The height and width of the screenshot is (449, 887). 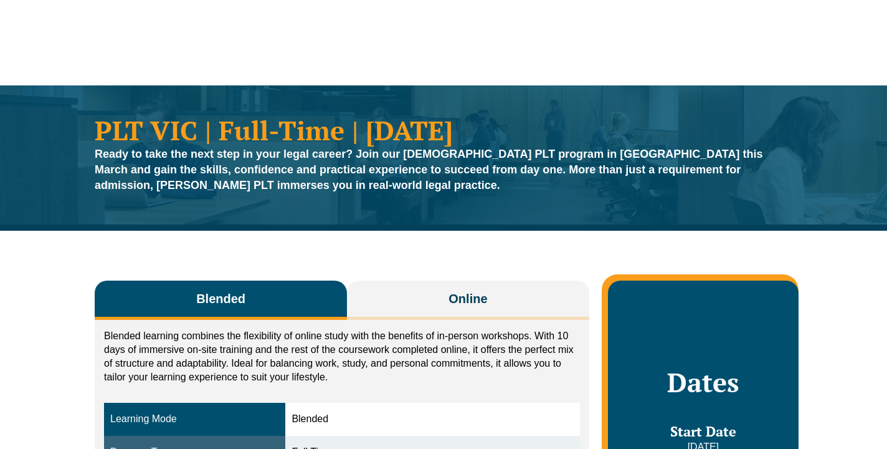 I want to click on p: Blended learning combines the flexibility of online study with the benefits of in-person workshop..., so click(x=342, y=356).